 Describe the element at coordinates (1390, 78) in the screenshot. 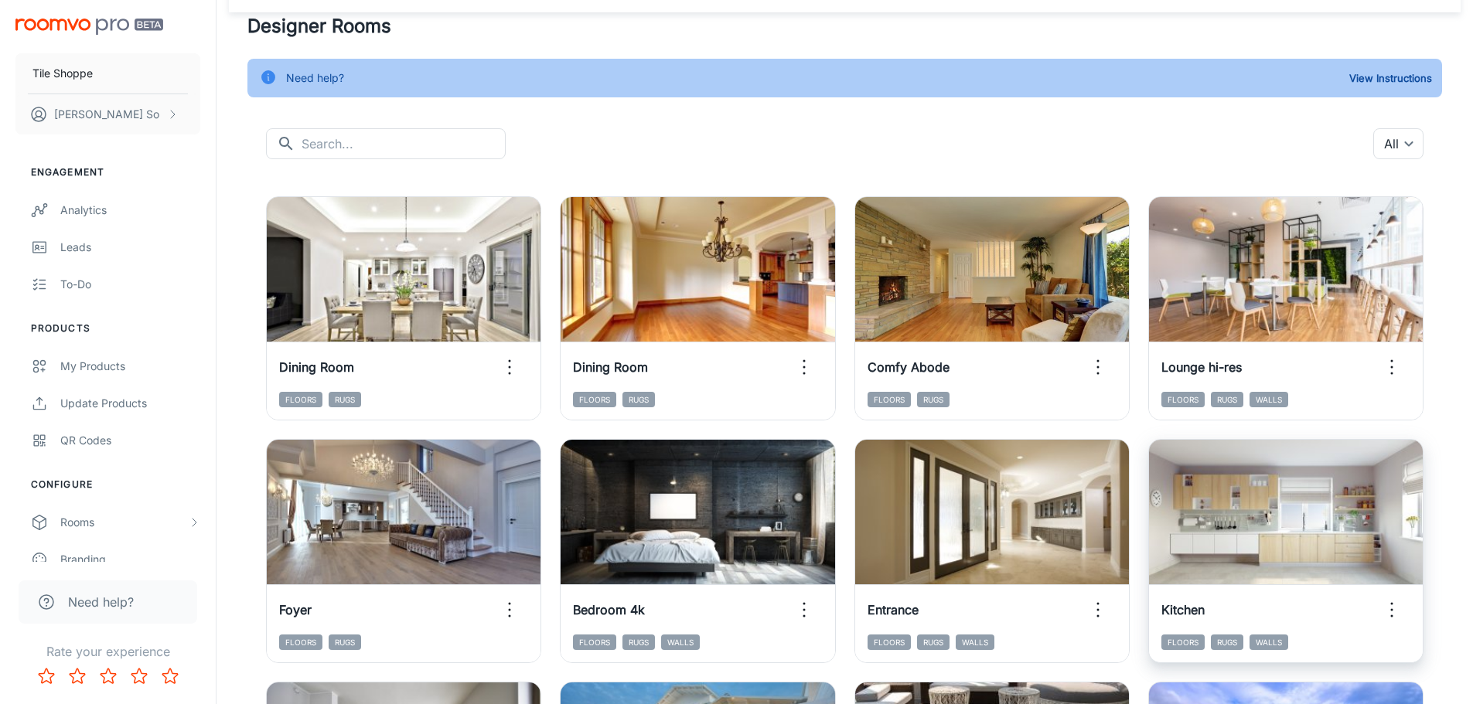

I see `button: View Instructions` at that location.